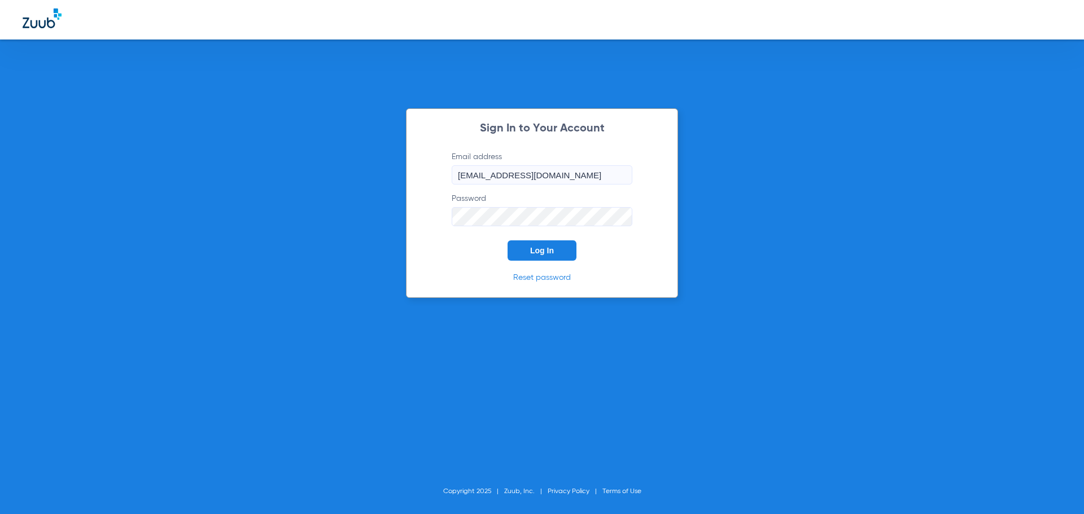 The image size is (1084, 514). What do you see at coordinates (474, 492) in the screenshot?
I see `li: Copyright 2025` at bounding box center [474, 492].